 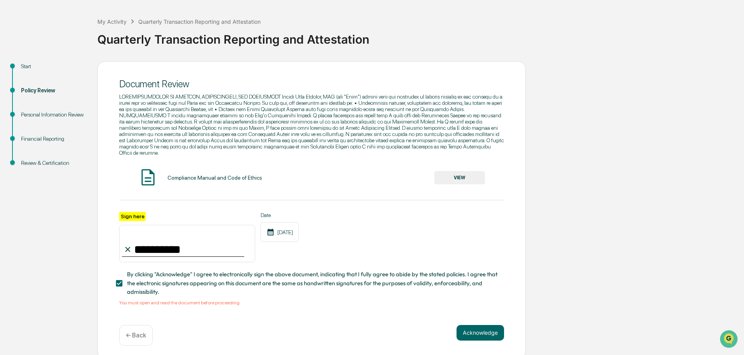 I want to click on div: Document Review, so click(x=312, y=84).